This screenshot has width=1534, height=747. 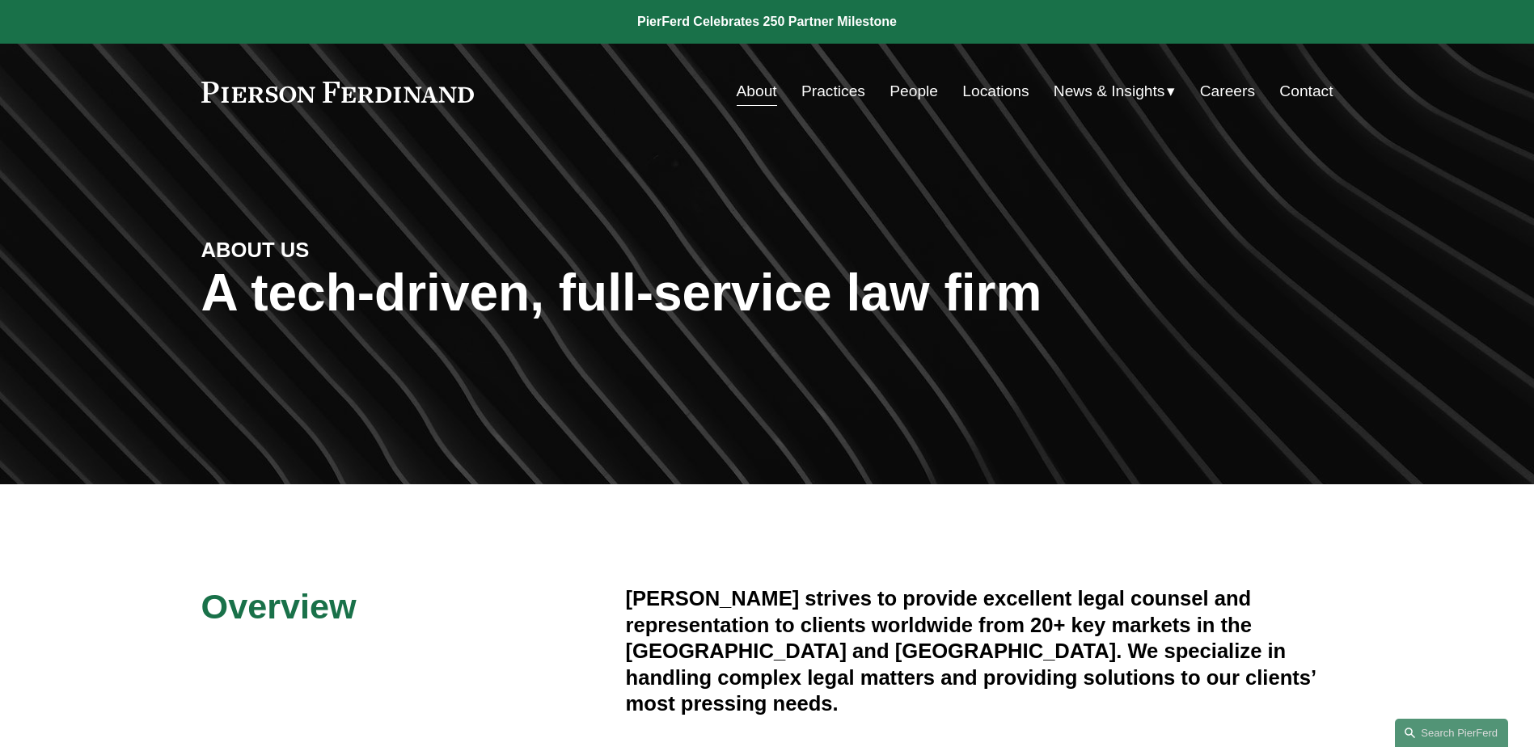 I want to click on span: Overview, so click(x=279, y=607).